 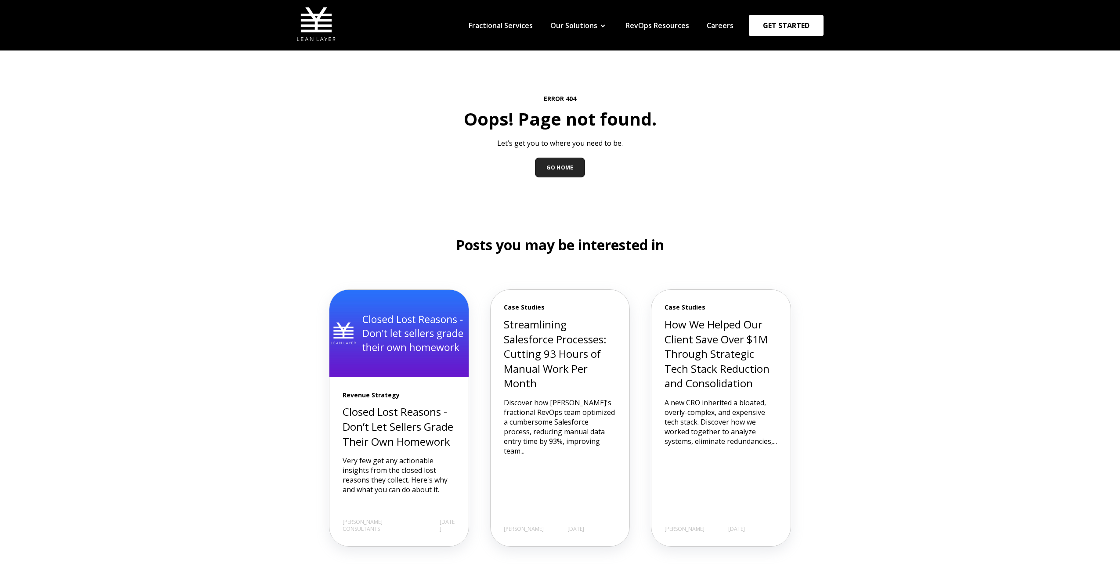 I want to click on a: Our Solutions, so click(x=574, y=25).